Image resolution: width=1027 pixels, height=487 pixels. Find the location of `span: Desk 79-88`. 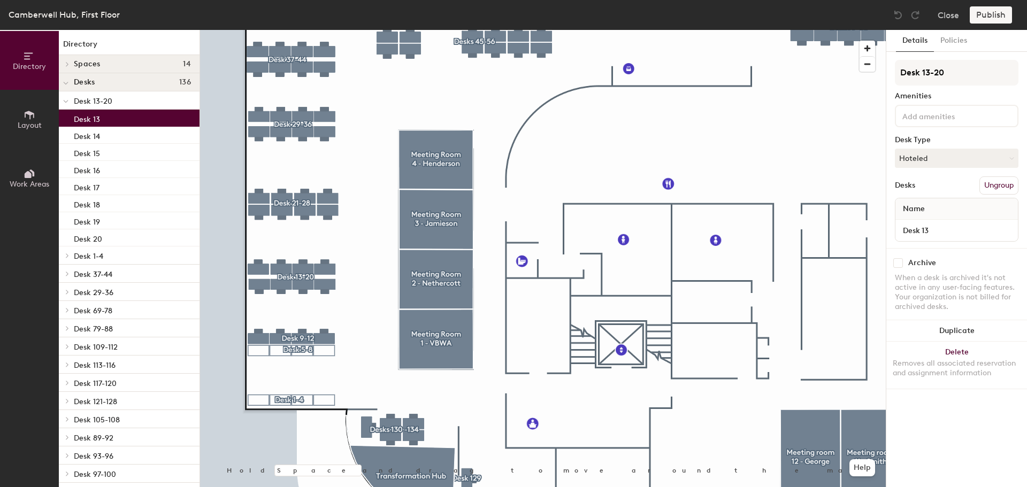

span: Desk 79-88 is located at coordinates (93, 329).